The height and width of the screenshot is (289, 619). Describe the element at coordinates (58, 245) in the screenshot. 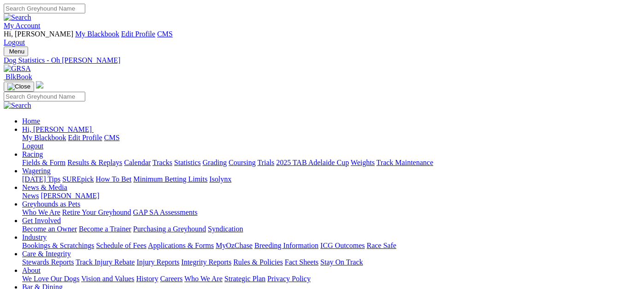

I see `a: Bookings & Scratchings` at that location.